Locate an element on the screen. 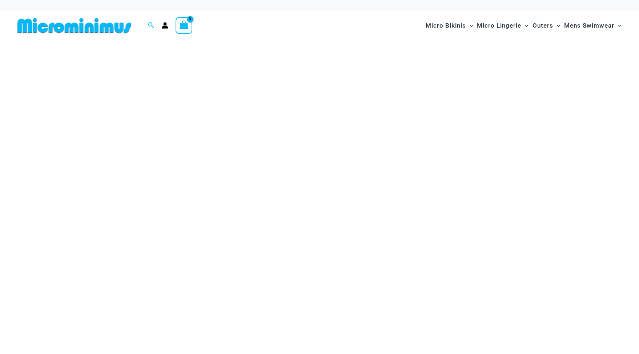 This screenshot has height=354, width=639. span: Micro Lingerie is located at coordinates (499, 25).